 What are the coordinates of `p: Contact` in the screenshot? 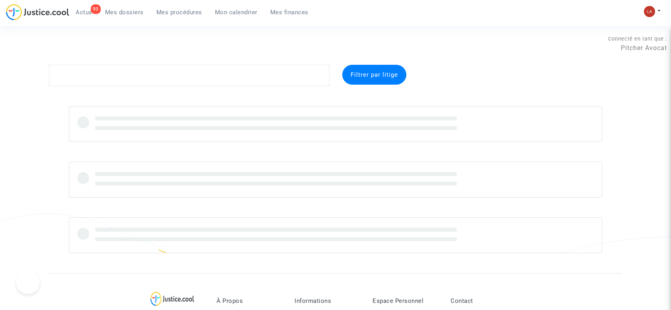 It's located at (483, 301).